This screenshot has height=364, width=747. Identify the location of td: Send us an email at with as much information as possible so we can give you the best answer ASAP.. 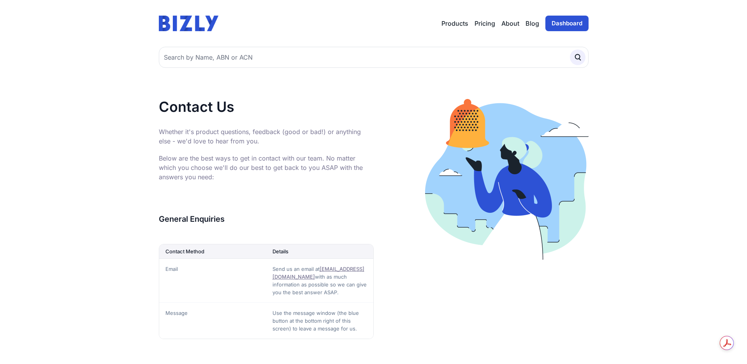
(320, 280).